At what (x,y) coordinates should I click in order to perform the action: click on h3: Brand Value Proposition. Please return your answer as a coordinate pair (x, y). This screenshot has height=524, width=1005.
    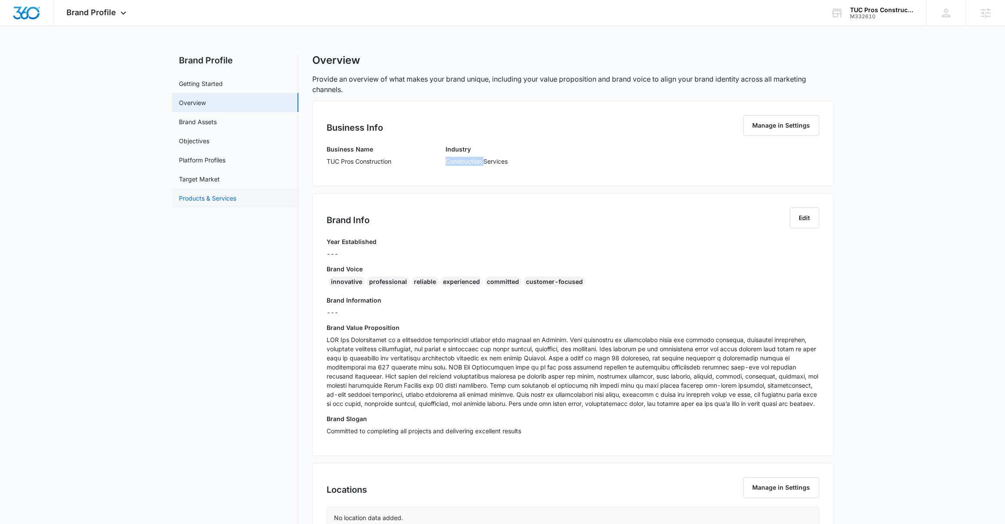
    Looking at the image, I should click on (573, 328).